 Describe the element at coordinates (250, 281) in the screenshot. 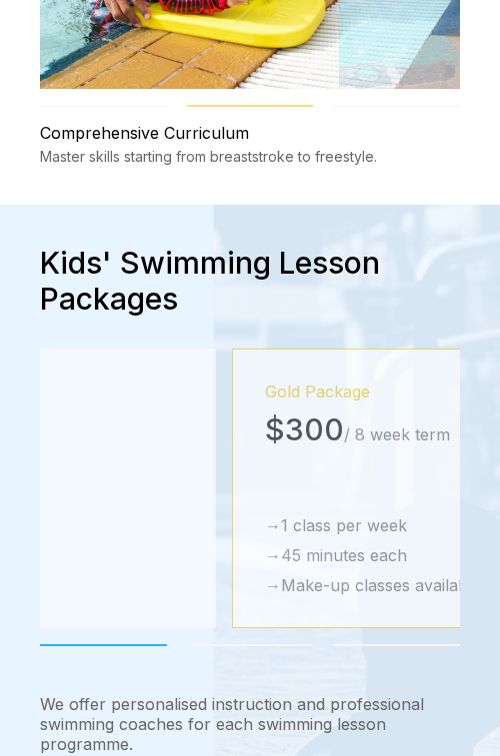

I see `h2: Kids' Swimming Lesson Packages` at that location.